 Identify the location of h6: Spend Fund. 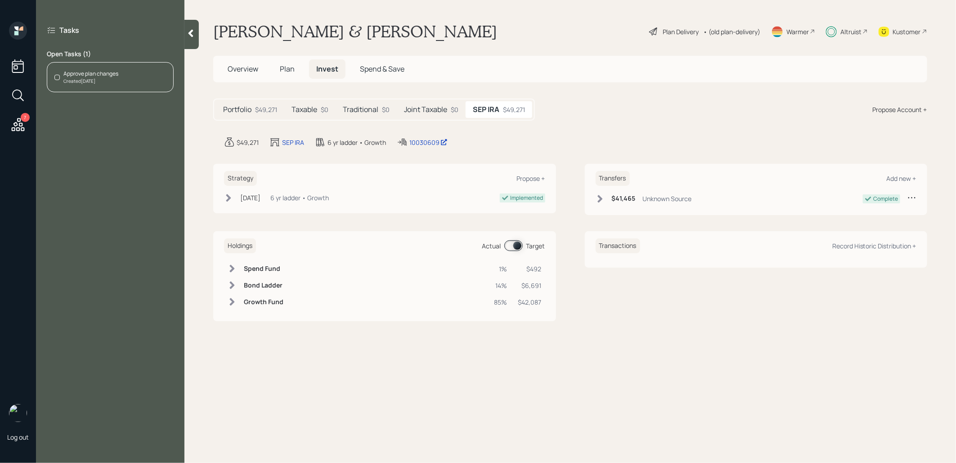
(264, 269).